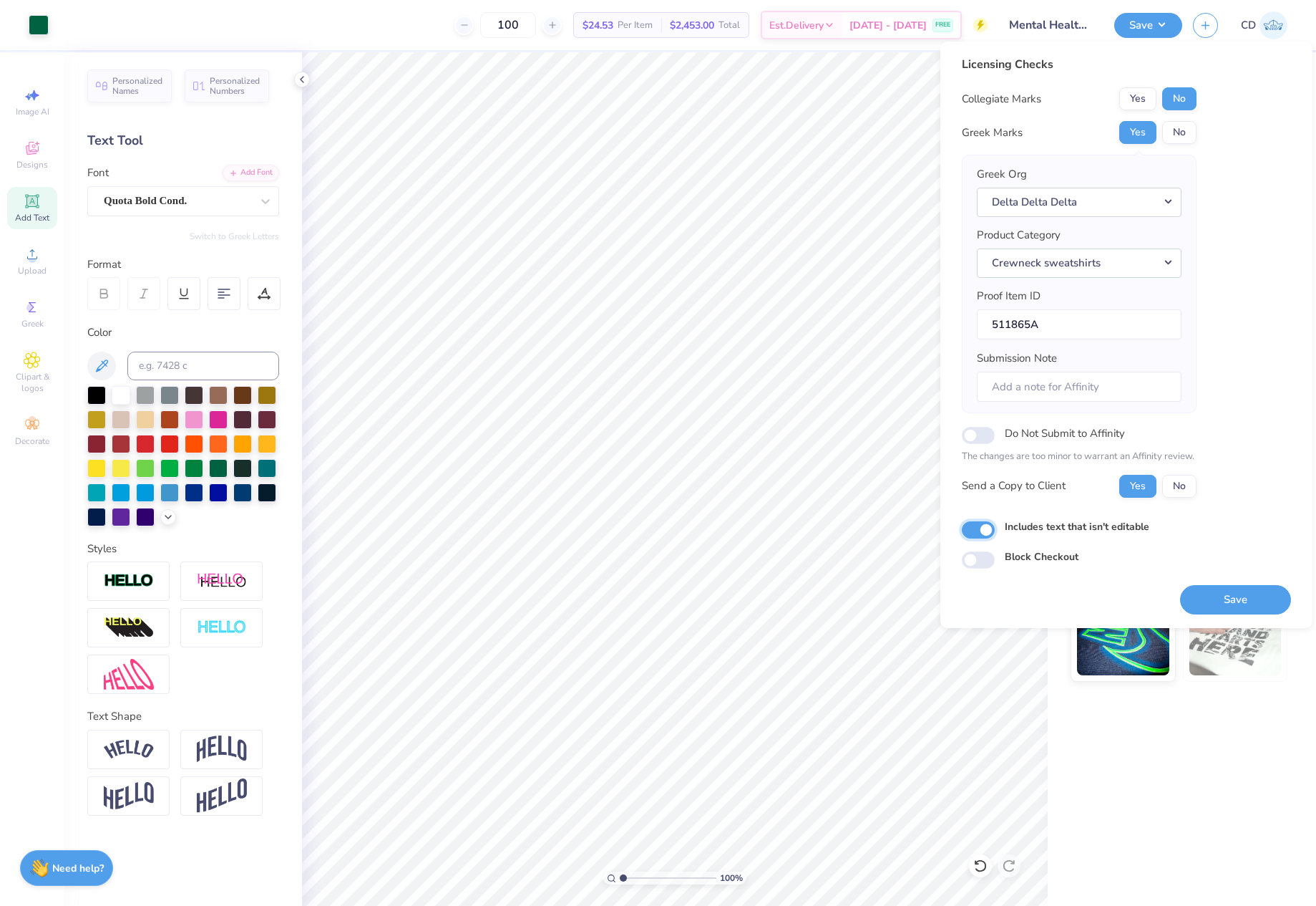 This screenshot has width=1316, height=906. I want to click on img: Cedric Diasanta, so click(1273, 25).